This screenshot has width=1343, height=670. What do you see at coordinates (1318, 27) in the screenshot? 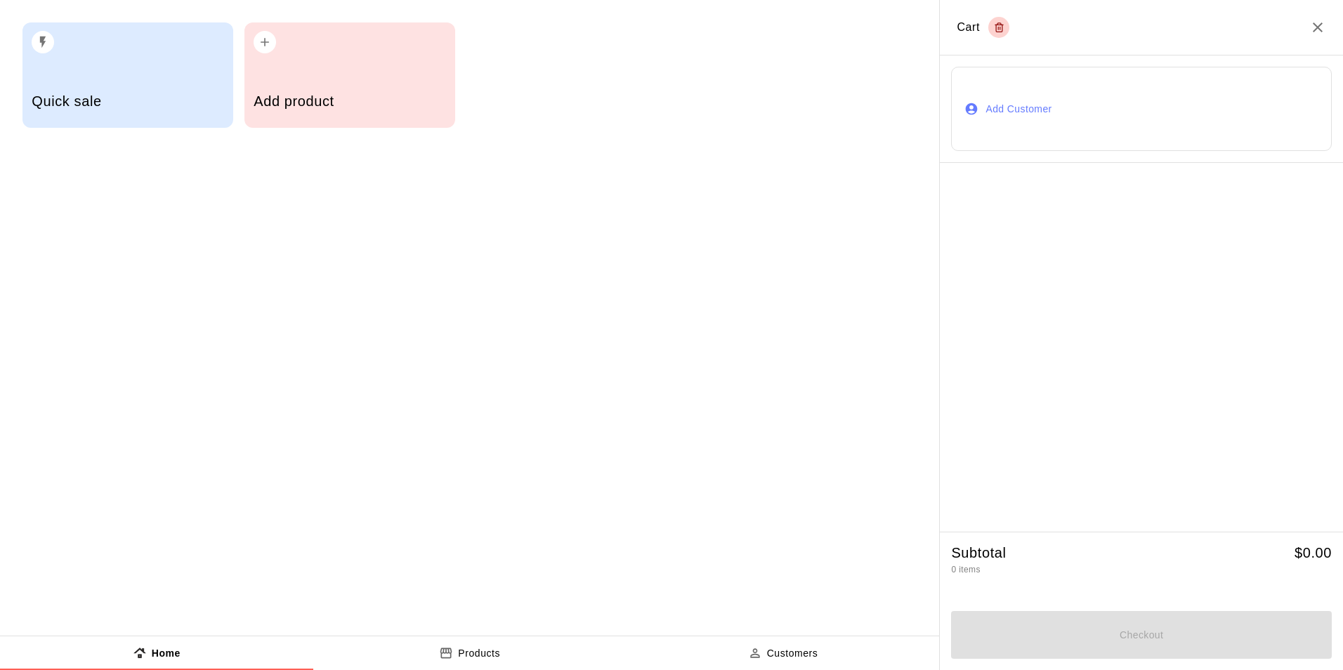
I see `button: Close` at bounding box center [1318, 27].